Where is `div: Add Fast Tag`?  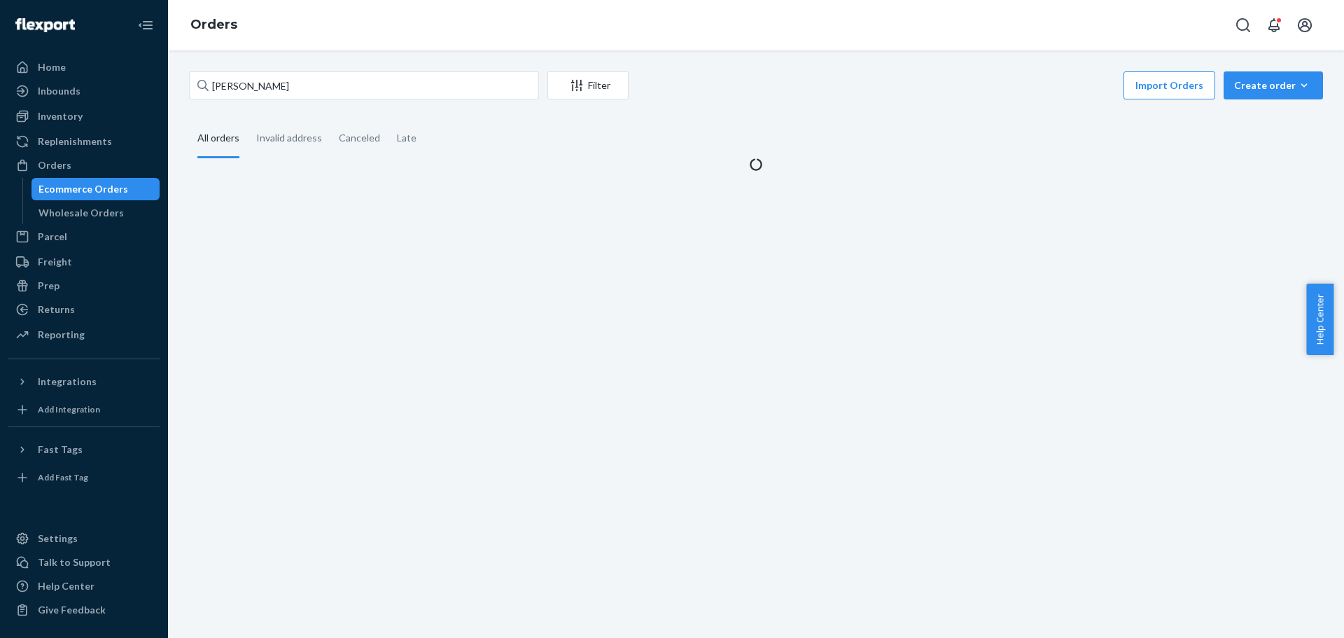
div: Add Fast Tag is located at coordinates (63, 477).